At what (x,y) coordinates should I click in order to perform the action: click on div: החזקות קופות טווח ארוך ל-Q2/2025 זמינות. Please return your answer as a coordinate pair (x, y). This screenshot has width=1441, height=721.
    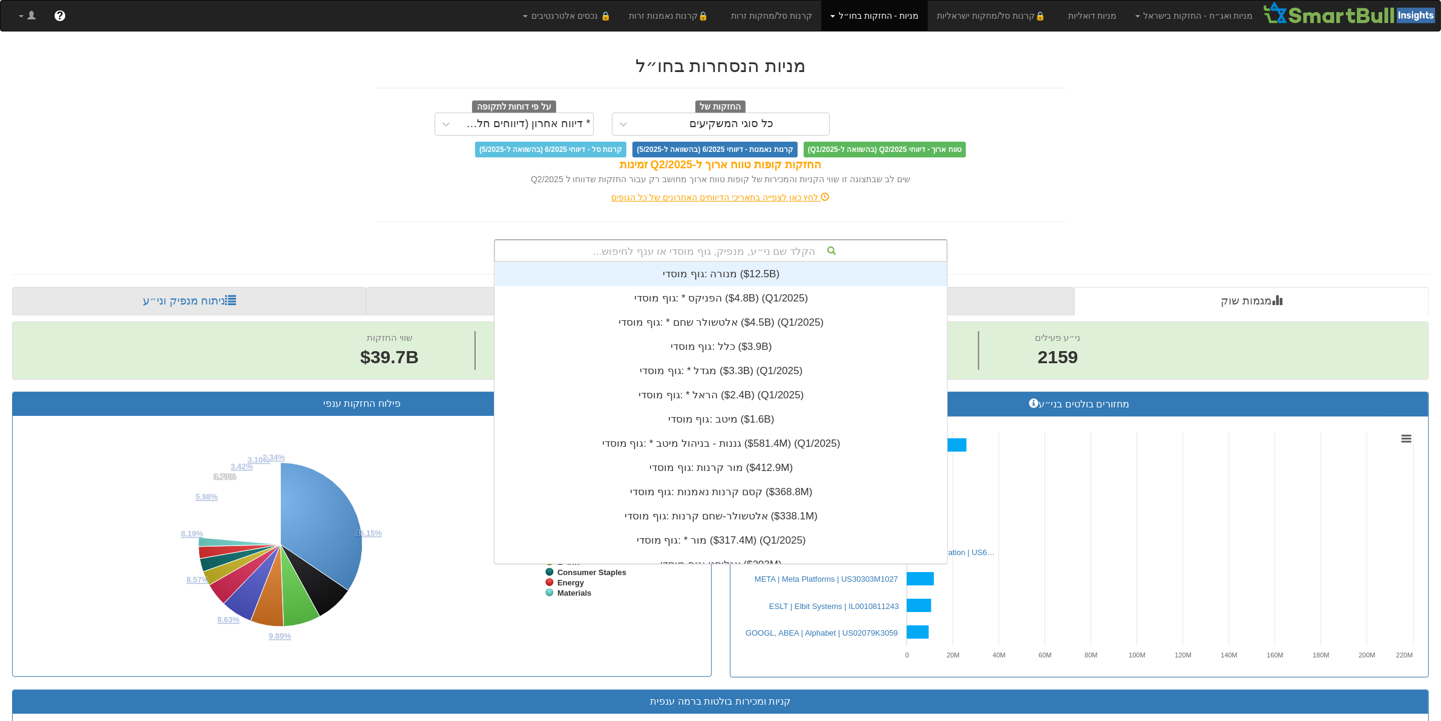
    Looking at the image, I should click on (721, 165).